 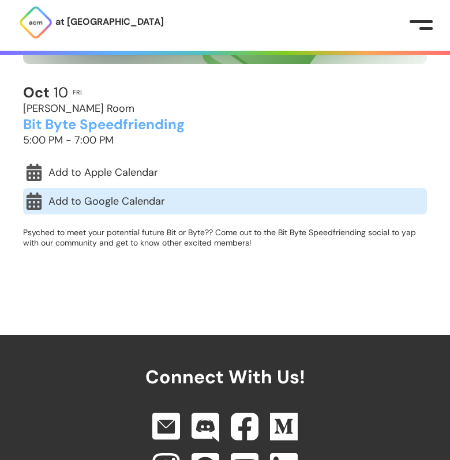 I want to click on h2: Bit Byte Speedfriending, so click(x=104, y=125).